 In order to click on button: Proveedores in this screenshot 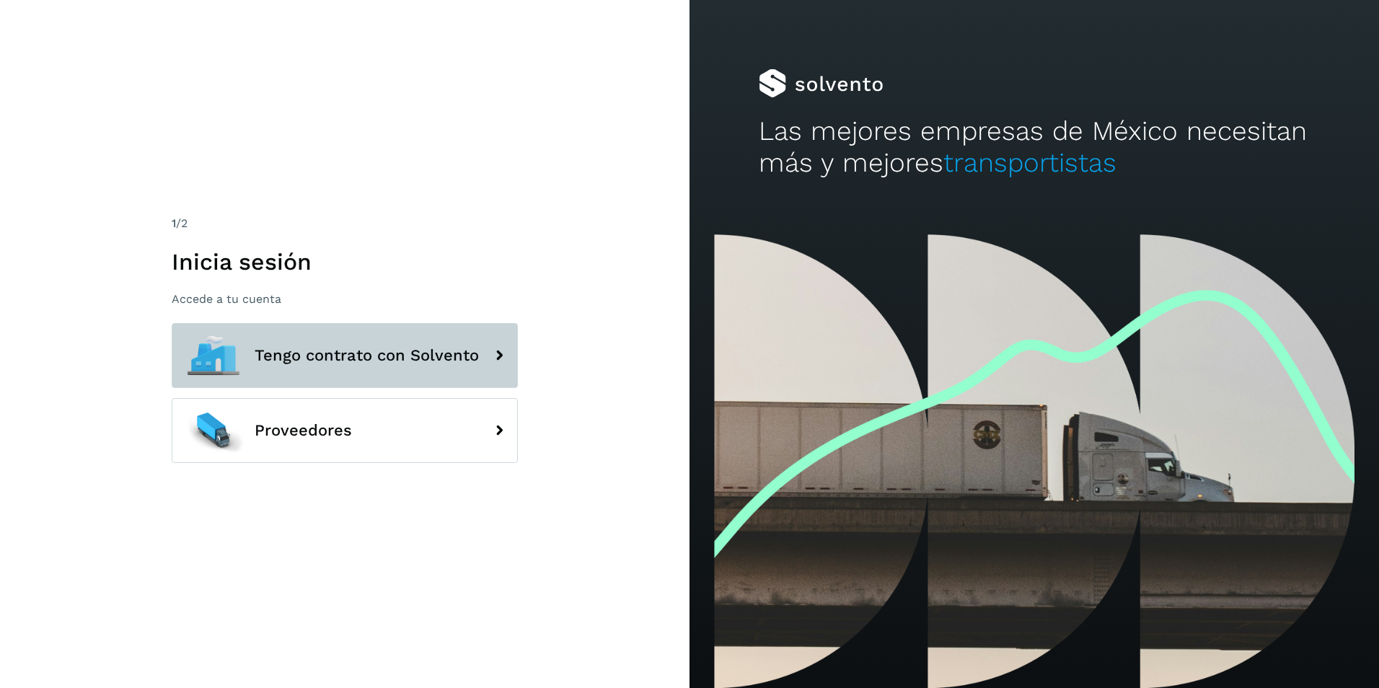, I will do `click(345, 431)`.